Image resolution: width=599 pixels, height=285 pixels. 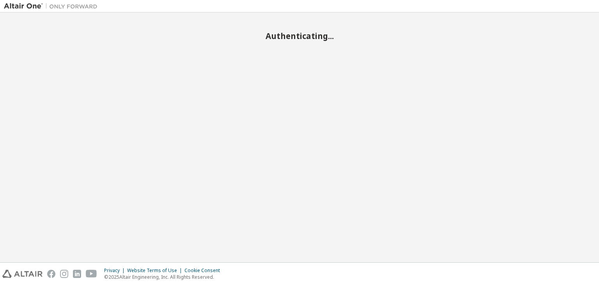 I want to click on p: © 2025 Altair Engineering, Inc. All Rights Reserved., so click(x=164, y=277).